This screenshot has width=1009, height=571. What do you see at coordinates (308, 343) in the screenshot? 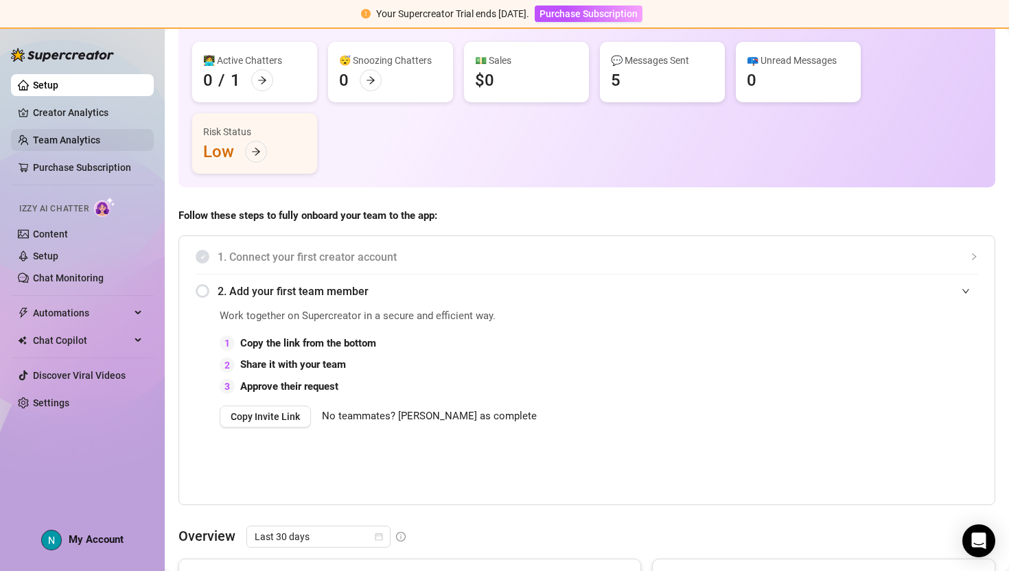
I see `strong: Copy the link from the bottom` at bounding box center [308, 343].